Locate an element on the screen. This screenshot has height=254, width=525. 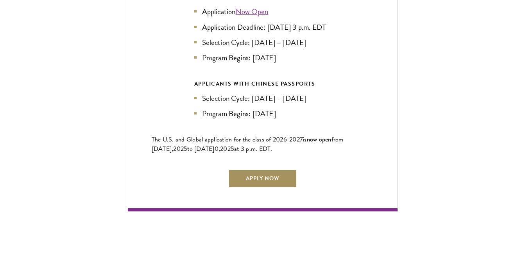
span: now open is located at coordinates (319, 139).